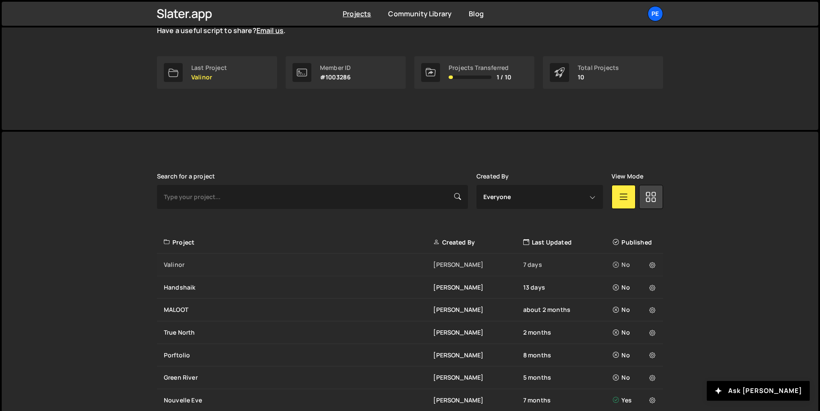  I want to click on div: Nouvelle Eve, so click(298, 400).